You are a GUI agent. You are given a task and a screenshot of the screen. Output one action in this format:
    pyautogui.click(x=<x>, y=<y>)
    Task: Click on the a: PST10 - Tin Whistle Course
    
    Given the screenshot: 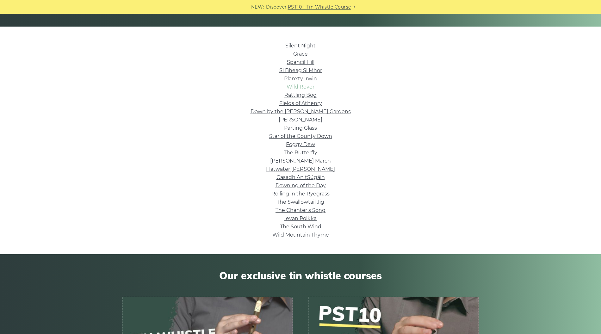 What is the action you would take?
    pyautogui.click(x=319, y=7)
    